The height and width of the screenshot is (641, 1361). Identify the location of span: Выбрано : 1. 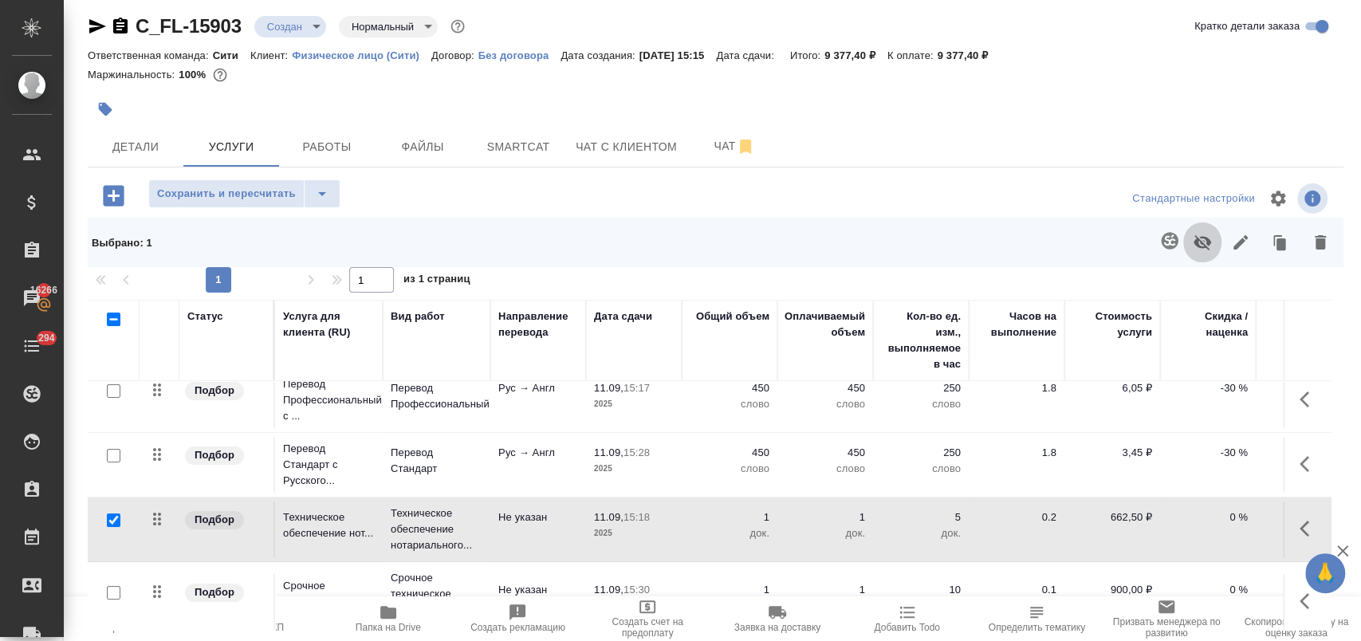
(122, 242).